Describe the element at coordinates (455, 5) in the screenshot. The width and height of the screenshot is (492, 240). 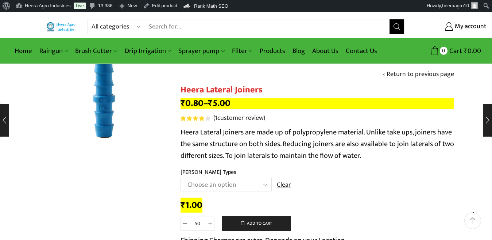
I see `span: heeraagro10` at that location.